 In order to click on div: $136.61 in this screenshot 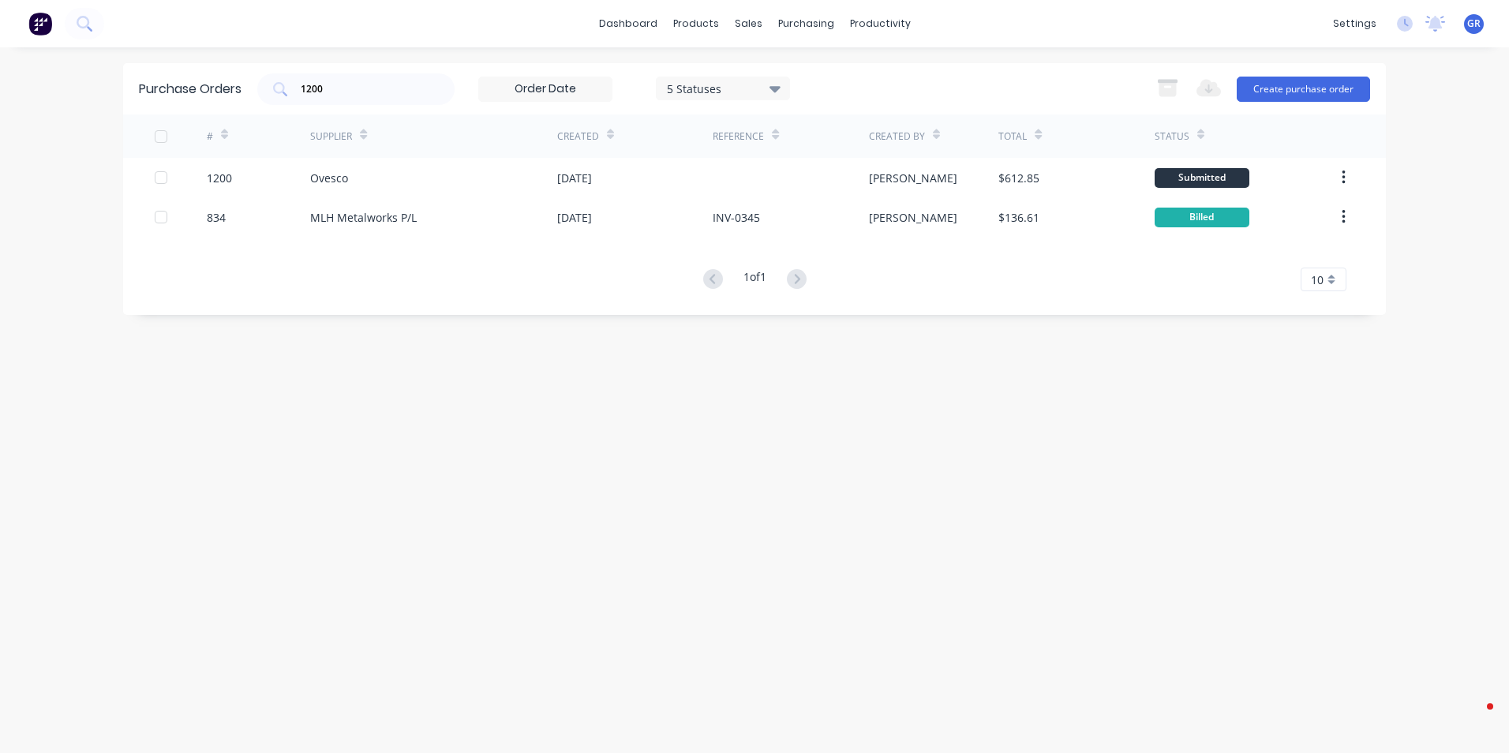, I will do `click(1019, 217)`.